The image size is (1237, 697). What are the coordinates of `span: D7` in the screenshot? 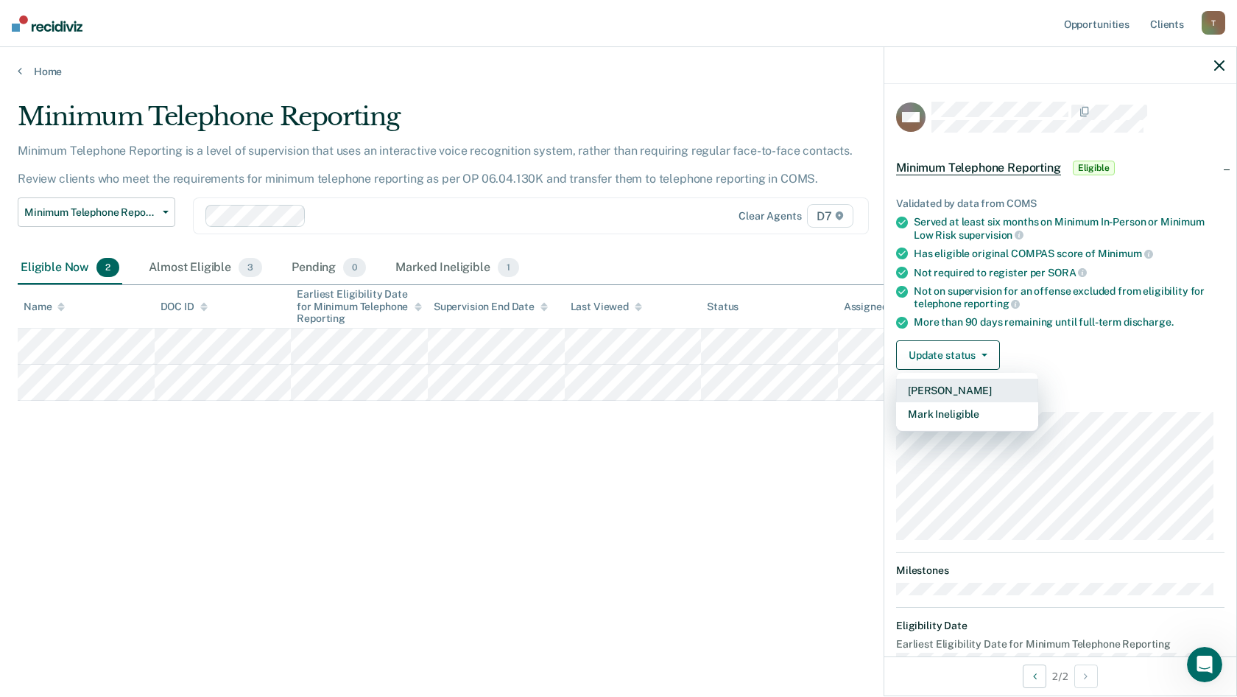 It's located at (830, 216).